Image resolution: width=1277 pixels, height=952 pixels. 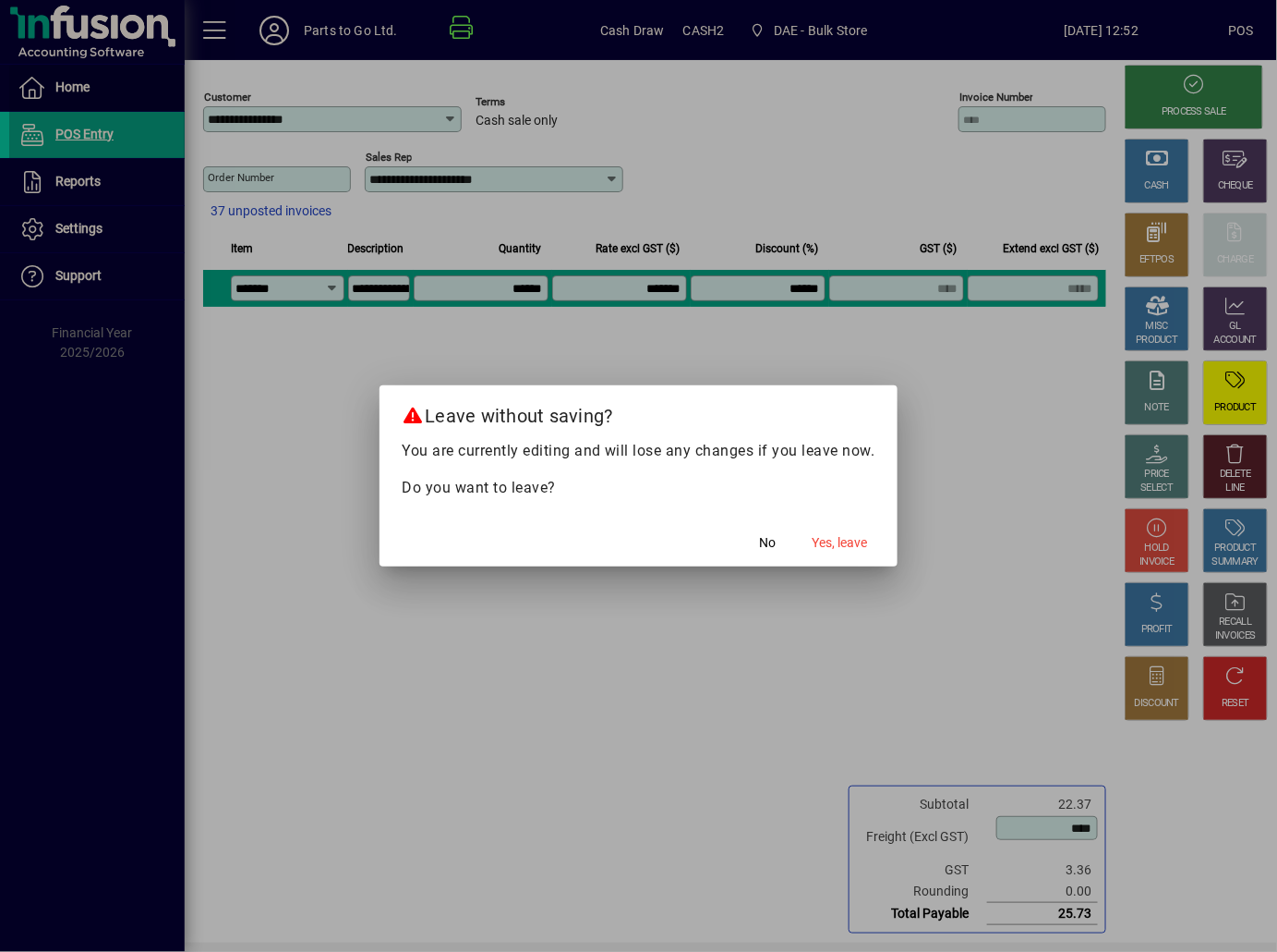 I want to click on span: Yes, leave, so click(x=840, y=543).